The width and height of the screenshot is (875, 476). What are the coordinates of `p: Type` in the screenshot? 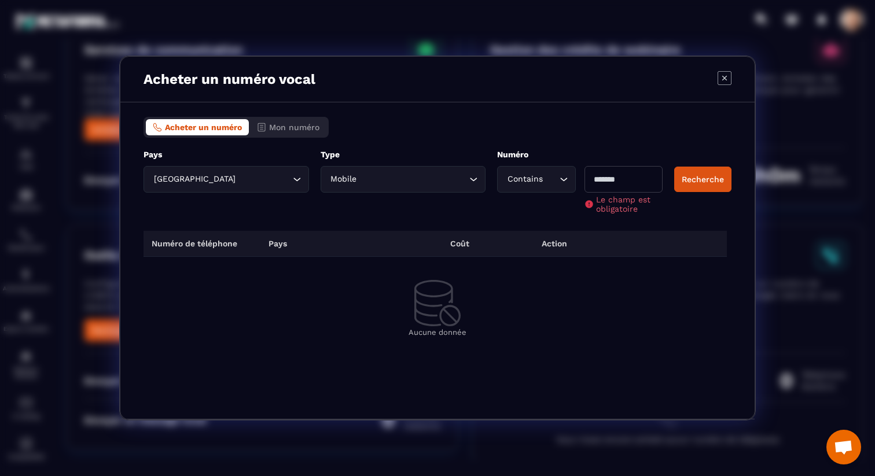 It's located at (403, 154).